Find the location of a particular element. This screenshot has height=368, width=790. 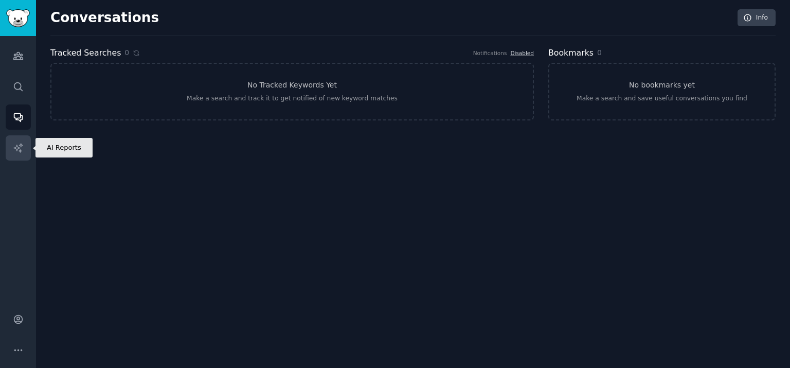

h2: Conversations is located at coordinates (104, 18).